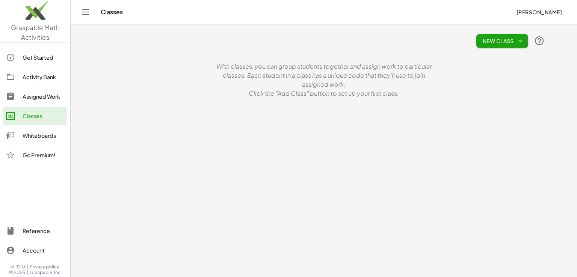  What do you see at coordinates (35, 77) in the screenshot?
I see `a: Activity Bank` at bounding box center [35, 77].